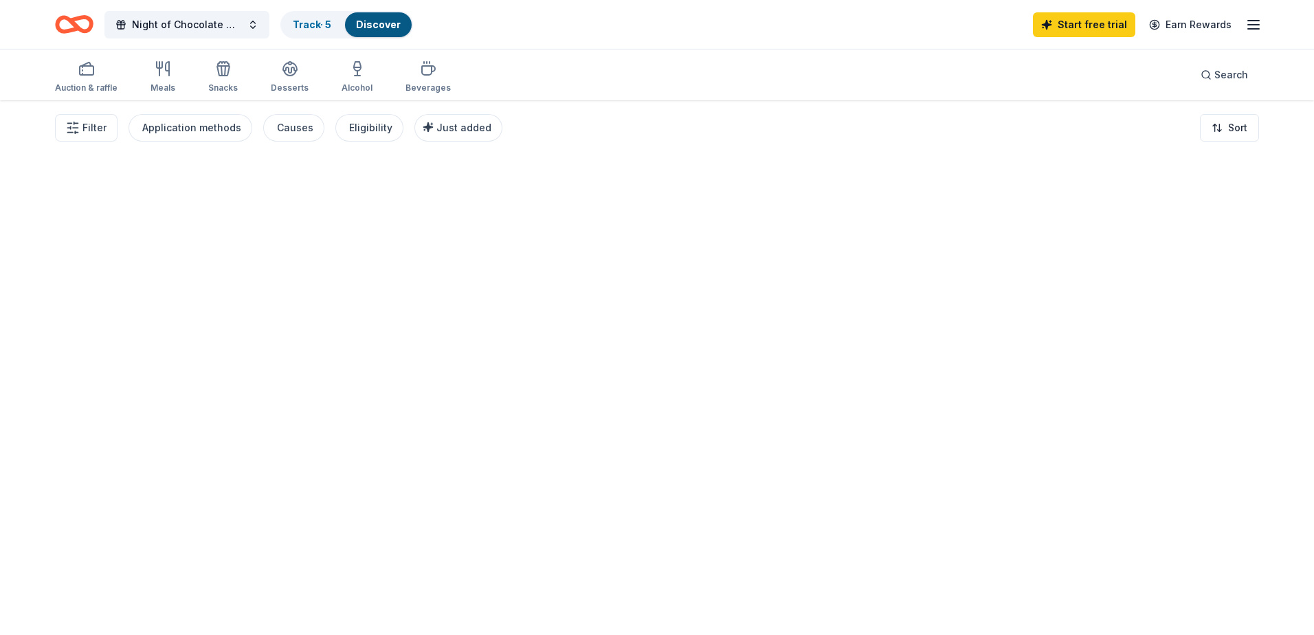  What do you see at coordinates (289, 88) in the screenshot?
I see `div: Desserts` at bounding box center [289, 88].